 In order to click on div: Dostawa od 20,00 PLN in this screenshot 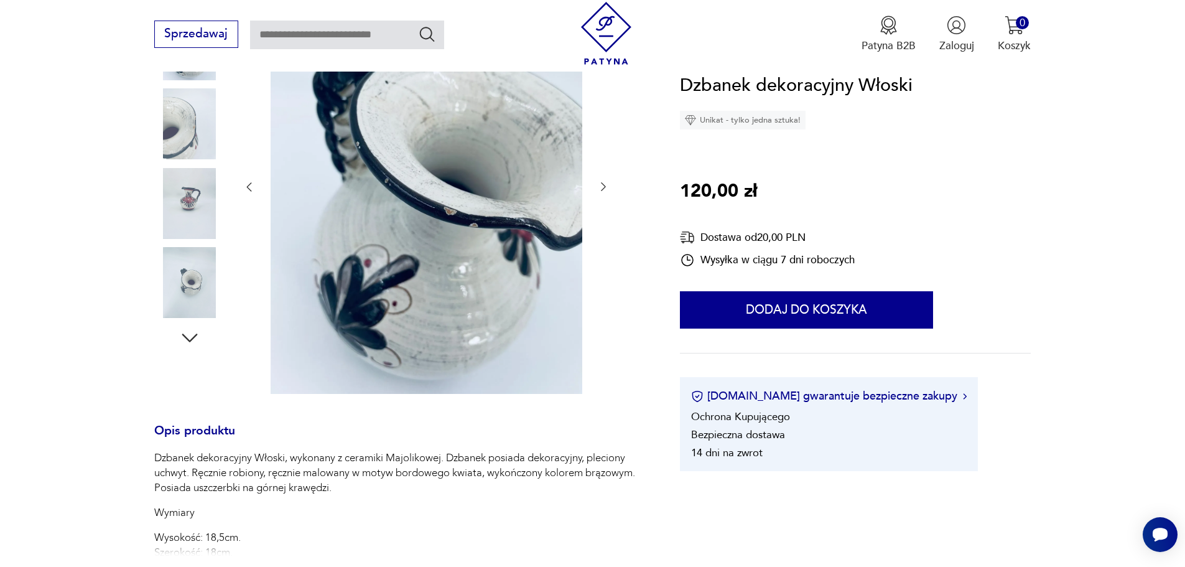, I will do `click(767, 237)`.